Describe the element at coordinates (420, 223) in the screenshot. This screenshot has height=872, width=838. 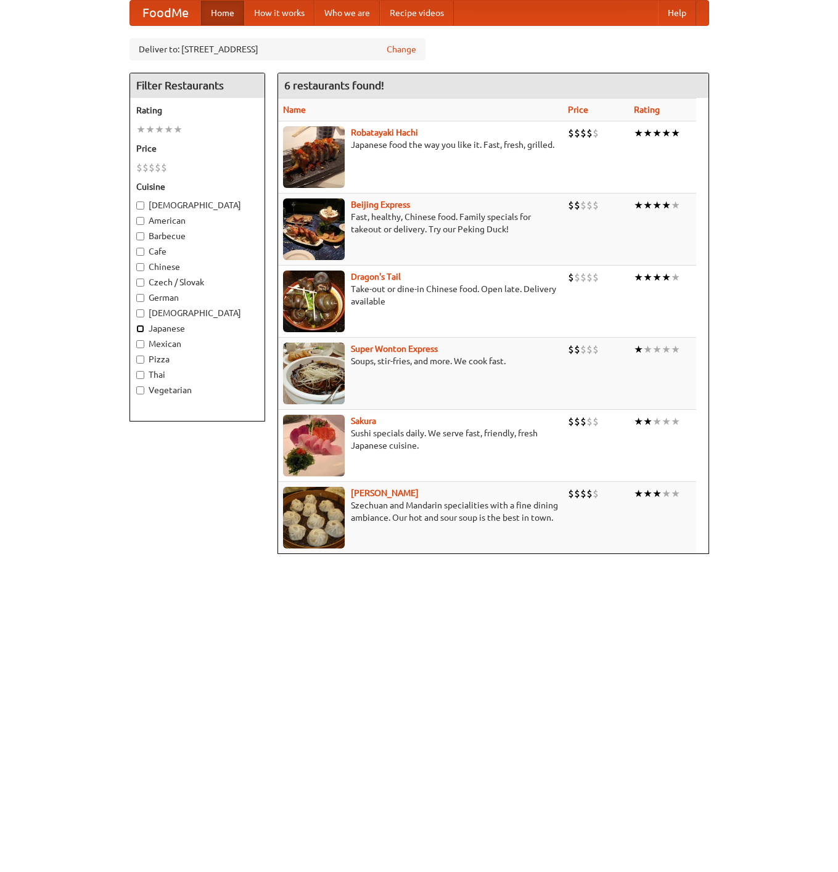
I see `p: Fast, healthy, Chinese food. Family specials for takeout or delivery. Try our Peking Duck!` at that location.